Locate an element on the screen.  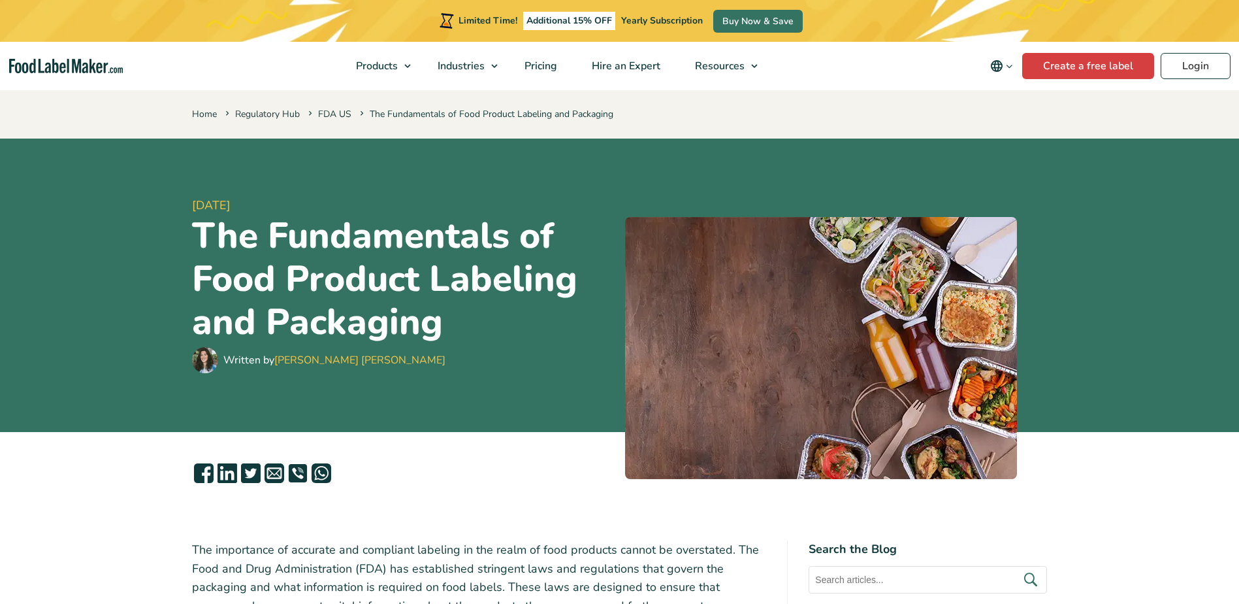
a: Create a free label is located at coordinates (1088, 66).